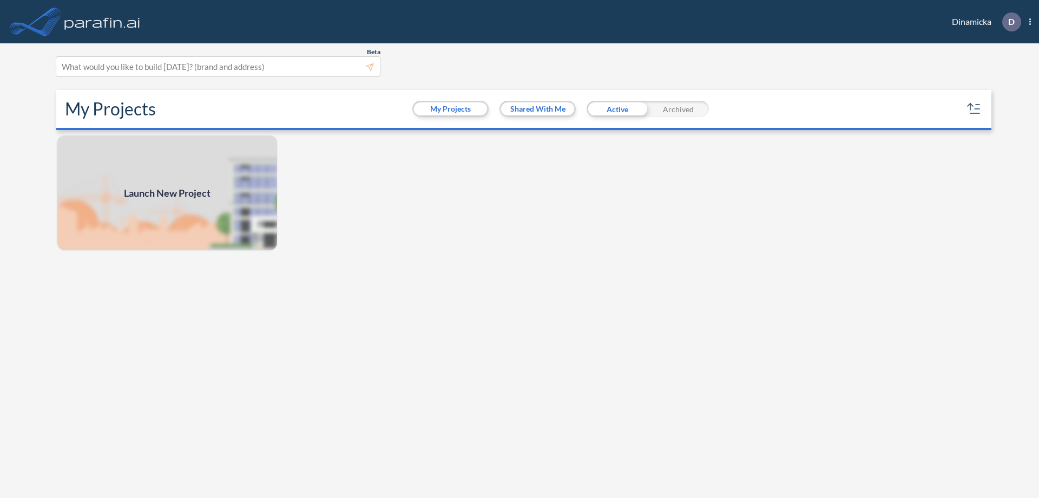 The height and width of the screenshot is (498, 1039). Describe the element at coordinates (110, 109) in the screenshot. I see `h2: My Projects` at that location.